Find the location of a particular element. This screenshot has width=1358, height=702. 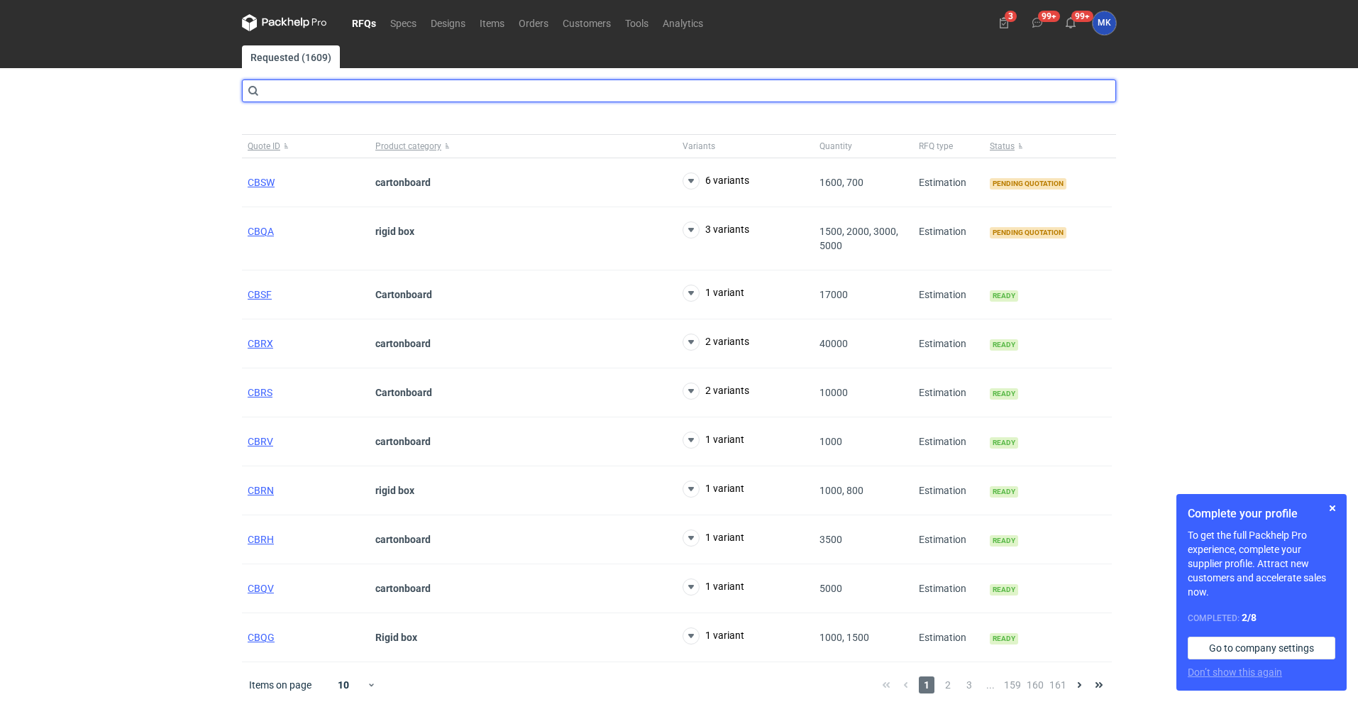

button: 3 is located at coordinates (1004, 23).